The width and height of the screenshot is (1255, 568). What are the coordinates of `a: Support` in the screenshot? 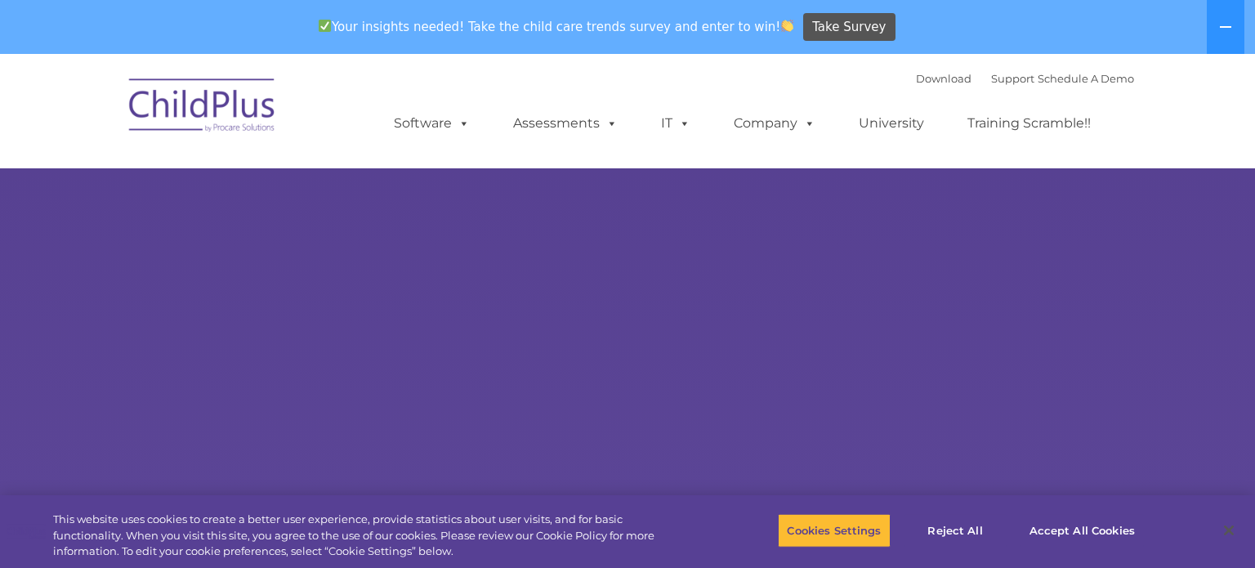 It's located at (1012, 78).